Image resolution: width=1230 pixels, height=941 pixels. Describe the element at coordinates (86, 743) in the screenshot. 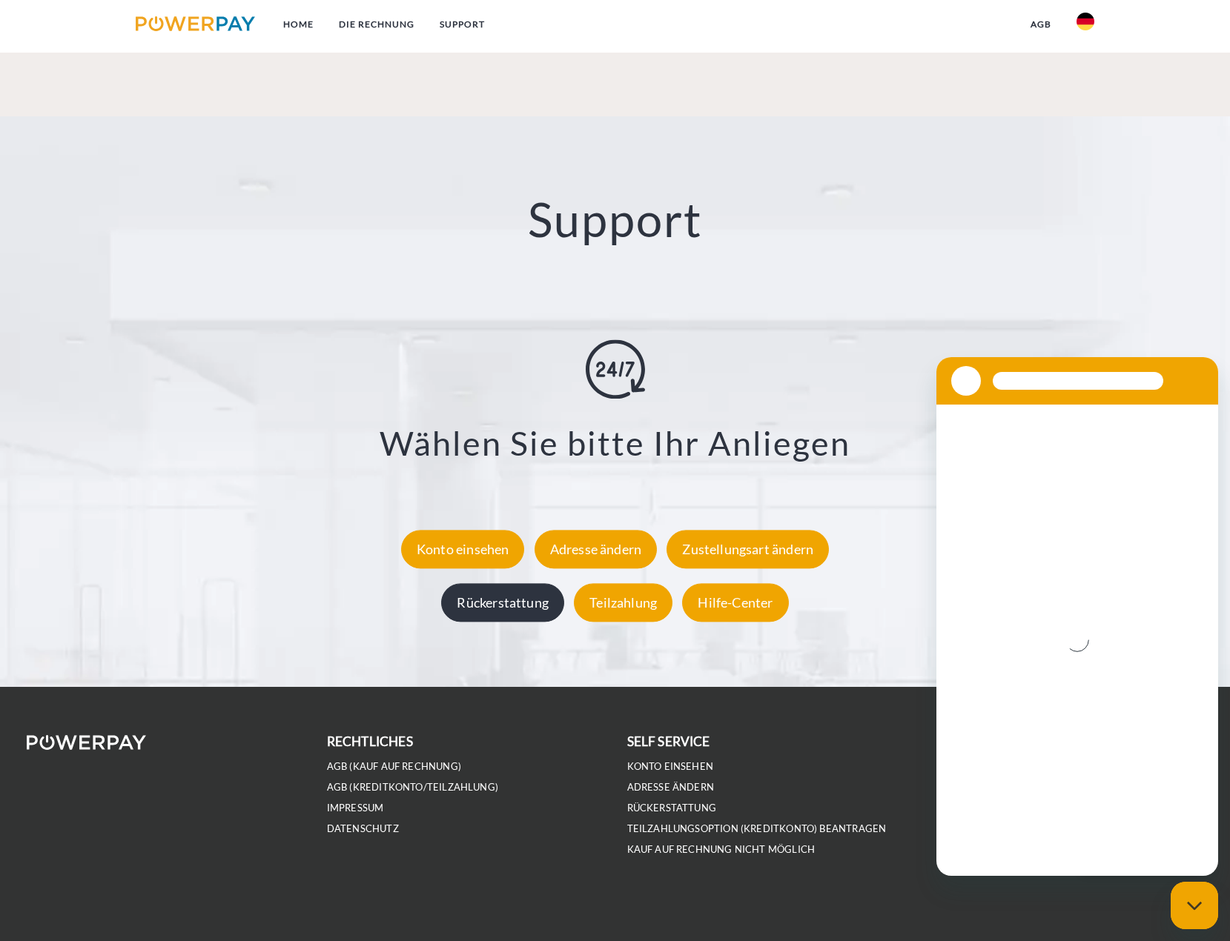

I see `img: logo-powerpay-white.svg` at that location.